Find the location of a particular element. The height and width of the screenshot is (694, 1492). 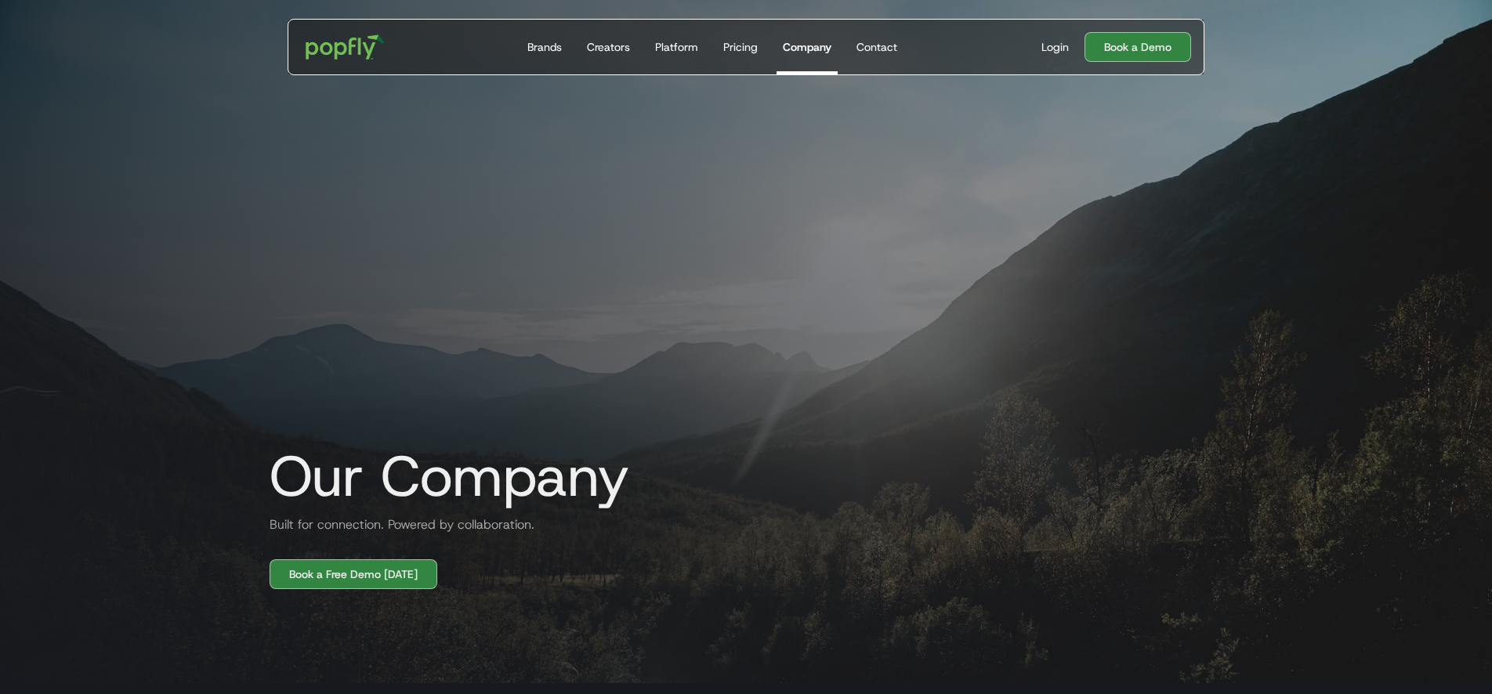

div: Company is located at coordinates (807, 47).